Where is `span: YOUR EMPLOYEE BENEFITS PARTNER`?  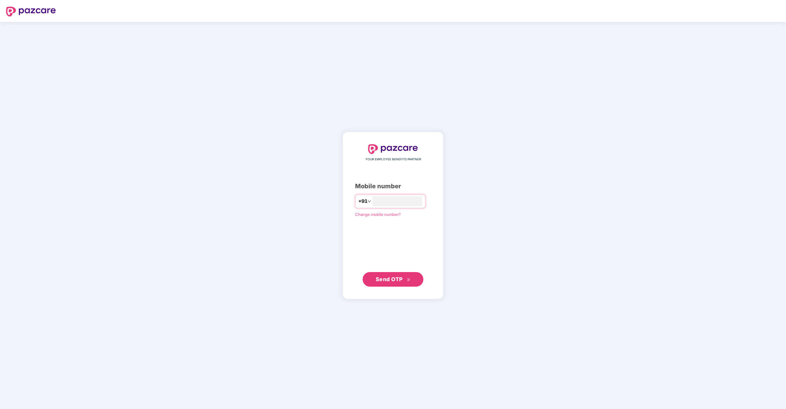
span: YOUR EMPLOYEE BENEFITS PARTNER is located at coordinates (393, 159).